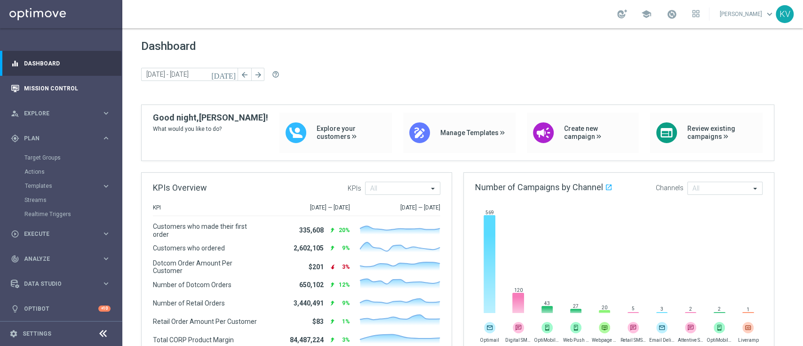 The height and width of the screenshot is (346, 803). What do you see at coordinates (61, 88) in the screenshot?
I see `div: Mission Control` at bounding box center [61, 88].